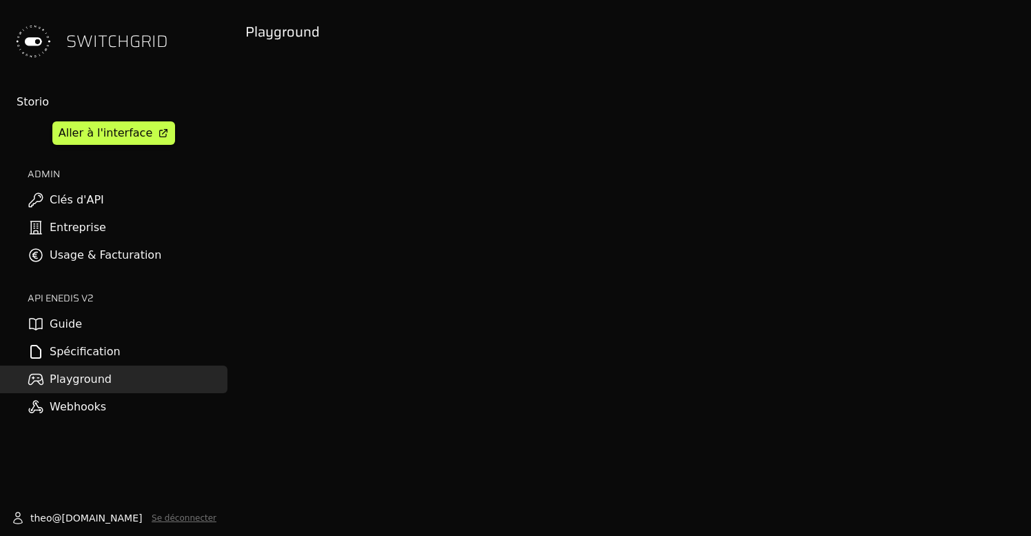 The width and height of the screenshot is (1031, 536). Describe the element at coordinates (105, 133) in the screenshot. I see `div: Aller à l'interface` at that location.